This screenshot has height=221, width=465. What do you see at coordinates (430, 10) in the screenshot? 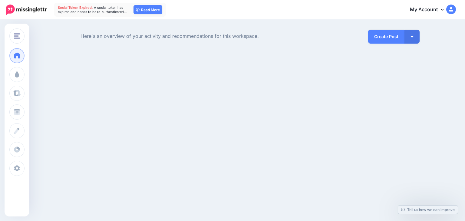
I see `a: My Account` at bounding box center [430, 10].